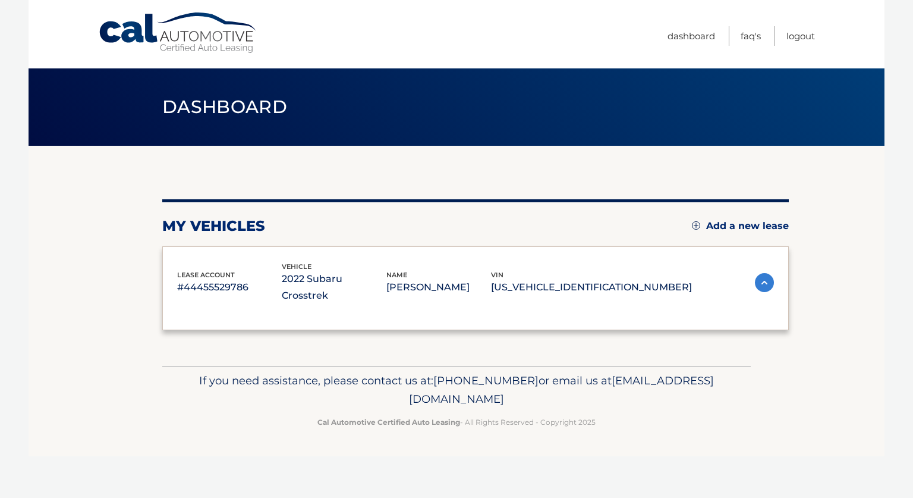  I want to click on span: Dashboard, so click(225, 106).